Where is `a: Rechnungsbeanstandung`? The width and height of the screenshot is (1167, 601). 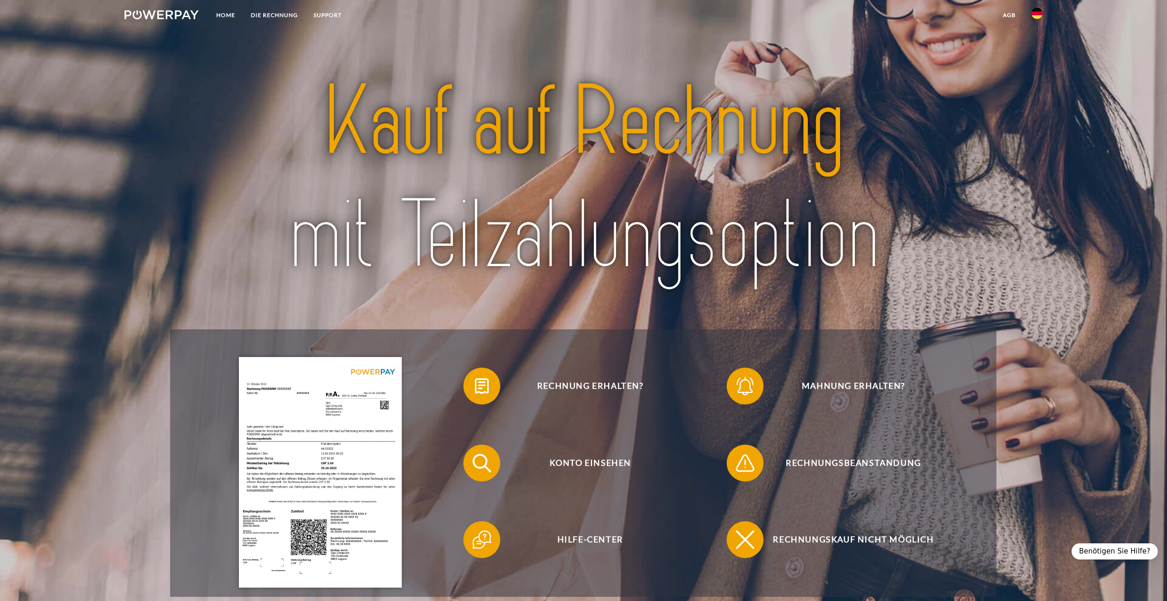 a: Rechnungsbeanstandung is located at coordinates (846, 463).